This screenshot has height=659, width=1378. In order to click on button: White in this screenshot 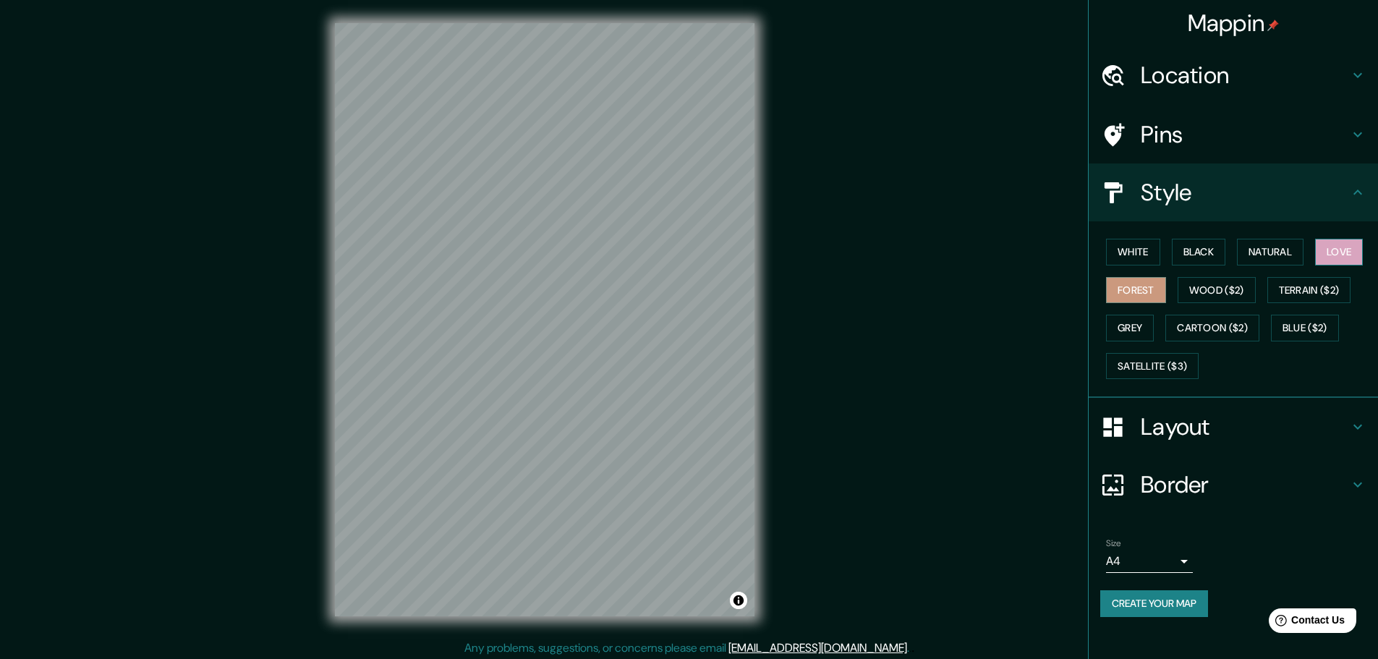, I will do `click(1133, 252)`.